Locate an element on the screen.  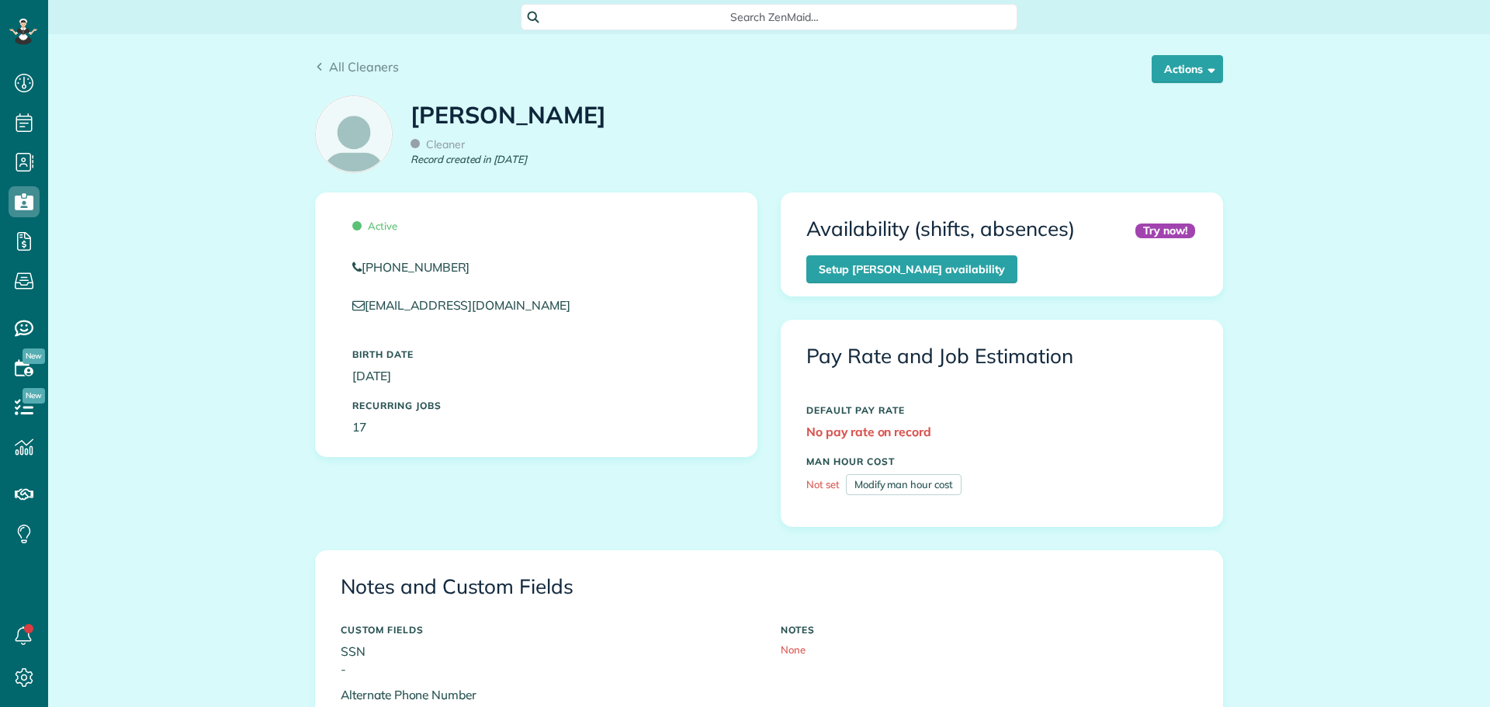
h3: Notes and Custom Fields is located at coordinates (769, 587).